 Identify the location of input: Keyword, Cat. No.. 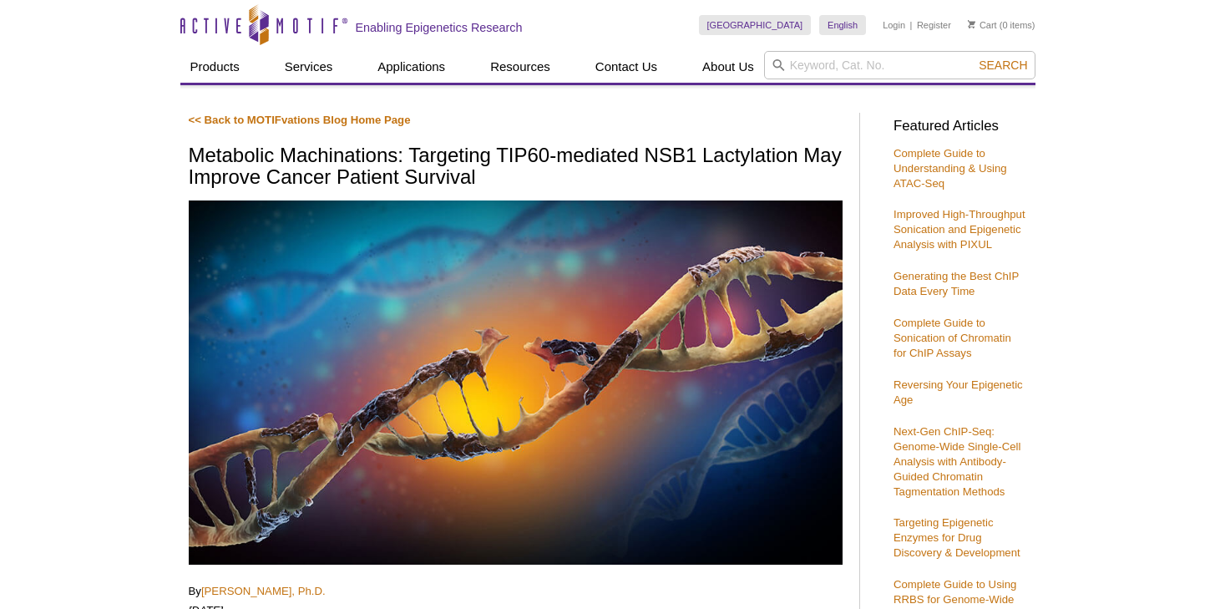
(899, 65).